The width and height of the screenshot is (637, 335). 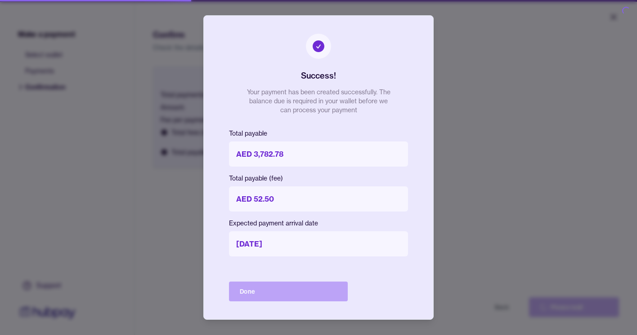 I want to click on p: AED 52.50, so click(x=318, y=199).